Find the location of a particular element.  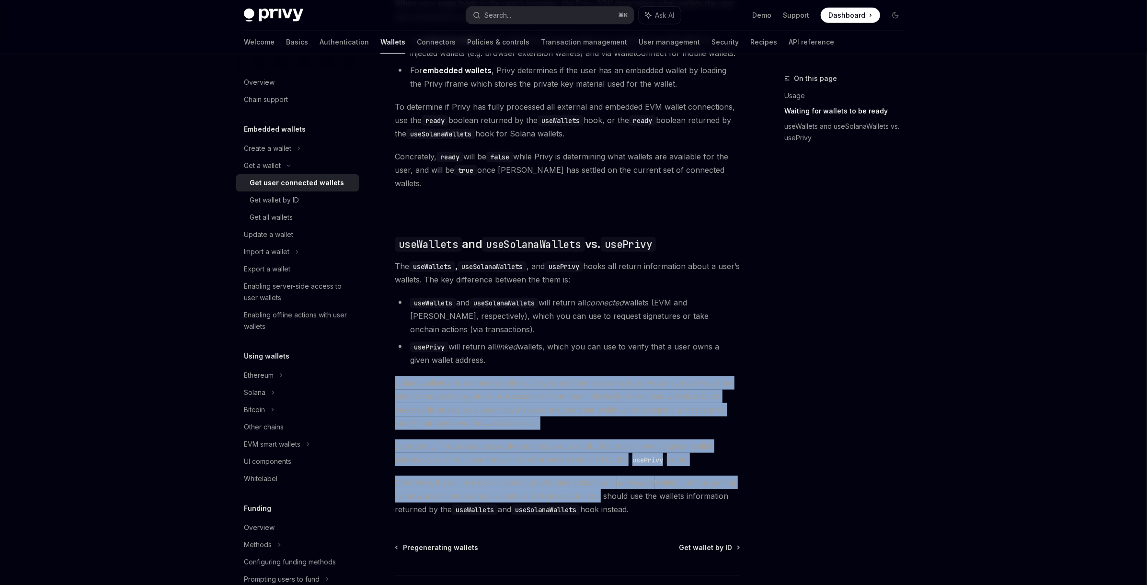

a: Pregenerating wallets is located at coordinates (437, 548).